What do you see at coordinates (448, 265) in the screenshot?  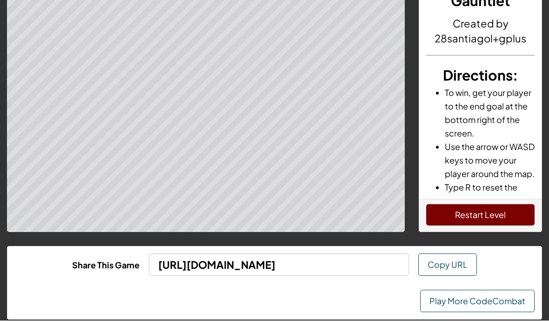 I see `button: Copy URL` at bounding box center [448, 265].